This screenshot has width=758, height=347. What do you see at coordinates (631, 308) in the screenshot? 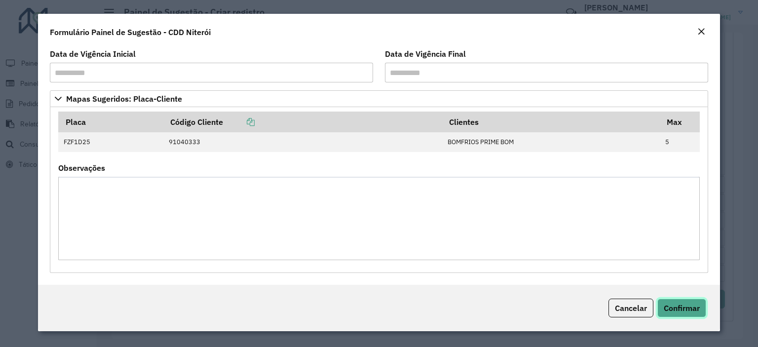
I see `span: Cancelar` at bounding box center [631, 308].